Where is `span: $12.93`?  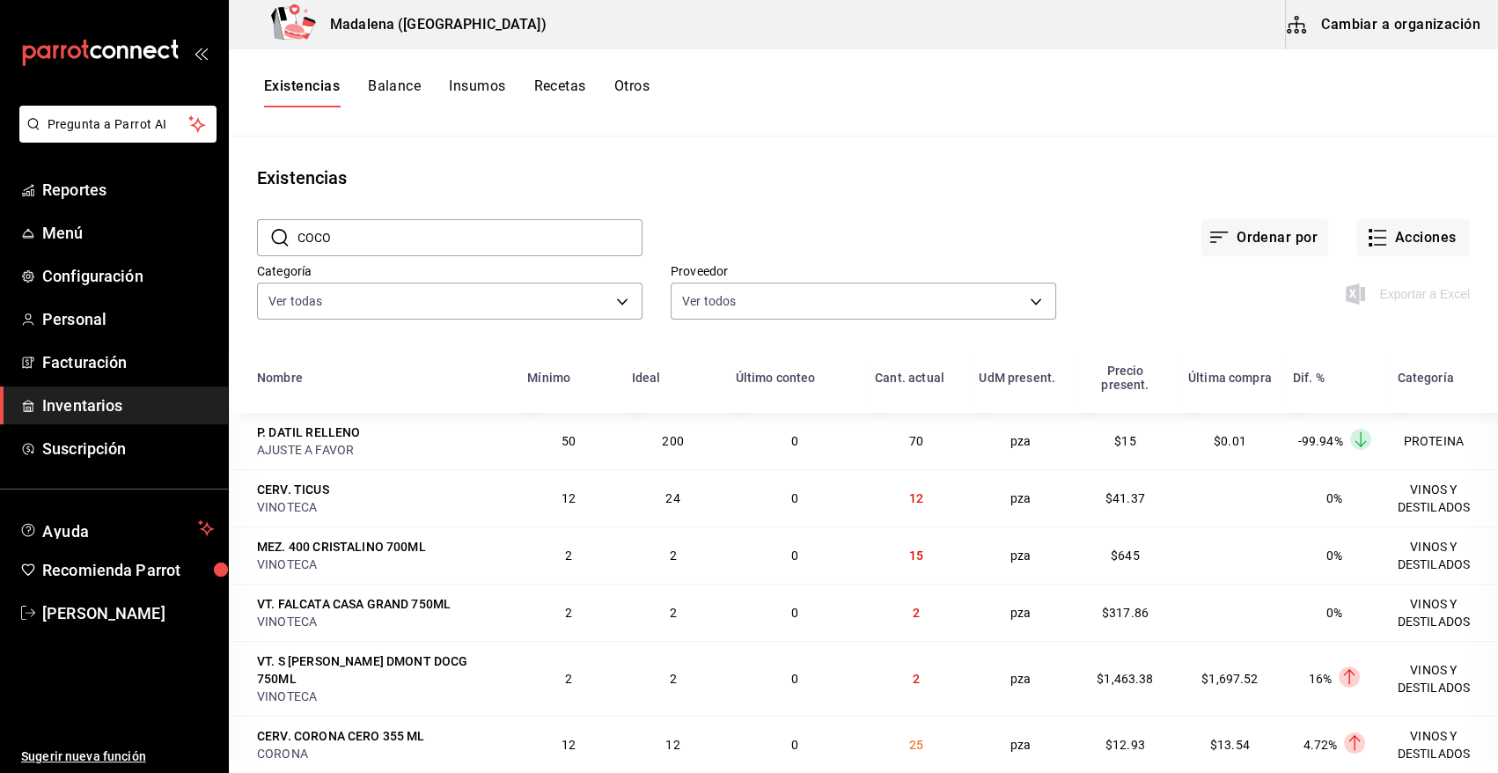 span: $12.93 is located at coordinates (1125, 745).